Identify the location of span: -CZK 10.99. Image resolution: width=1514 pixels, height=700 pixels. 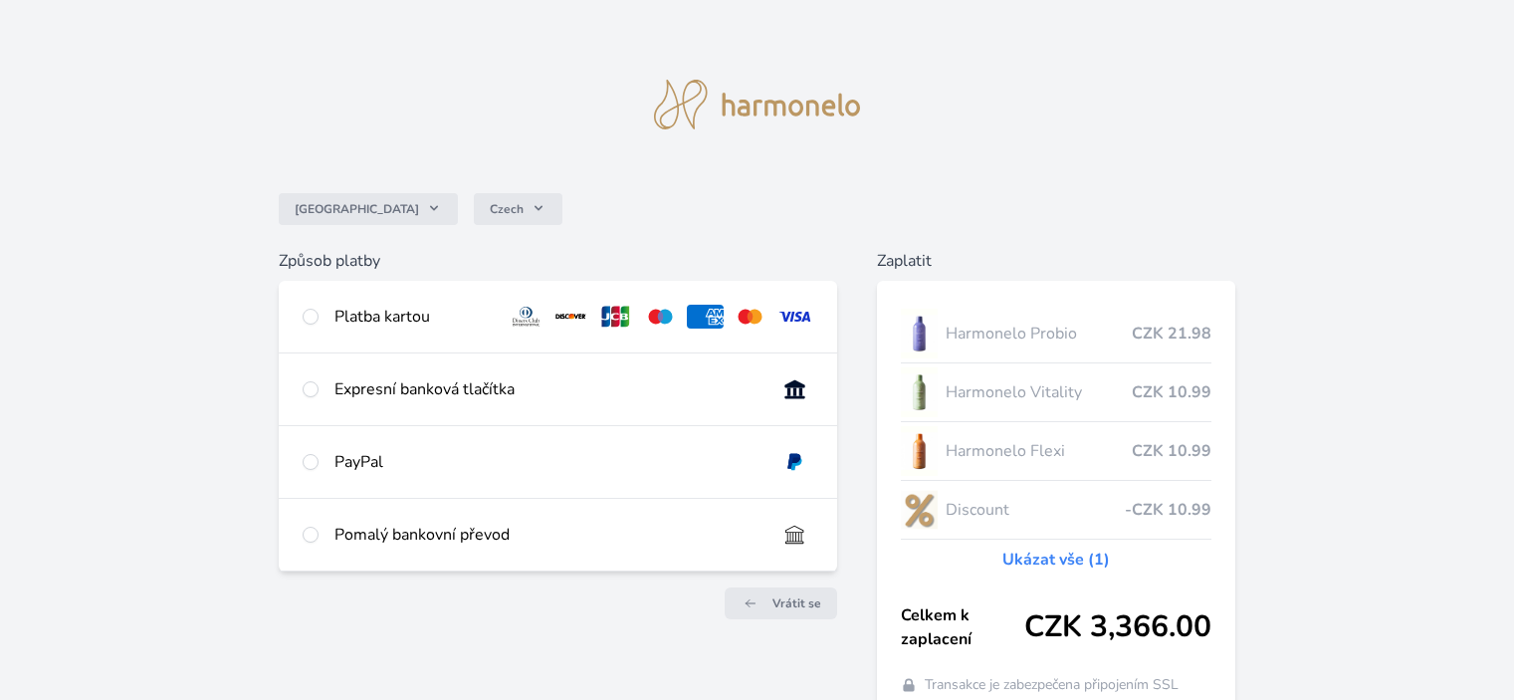
(1168, 510).